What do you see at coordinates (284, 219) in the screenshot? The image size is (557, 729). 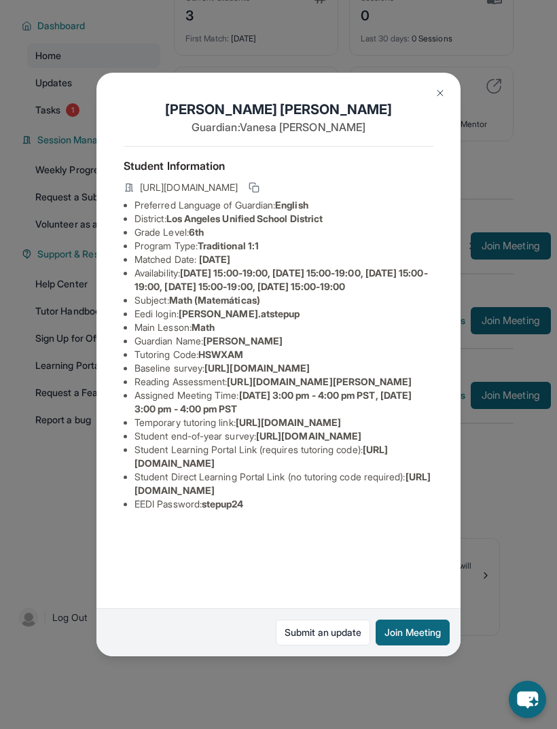 I see `li: District:` at bounding box center [284, 219].